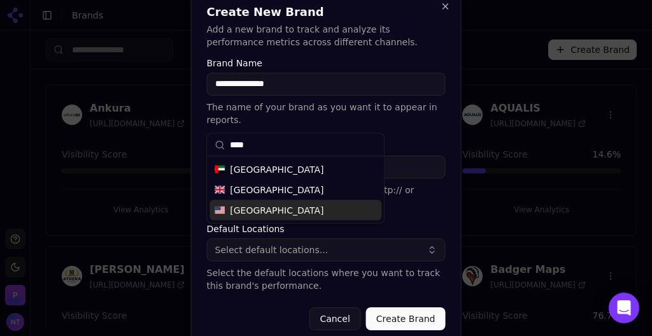 Image resolution: width=652 pixels, height=336 pixels. Describe the element at coordinates (326, 12) in the screenshot. I see `h2: Create New Brand` at that location.